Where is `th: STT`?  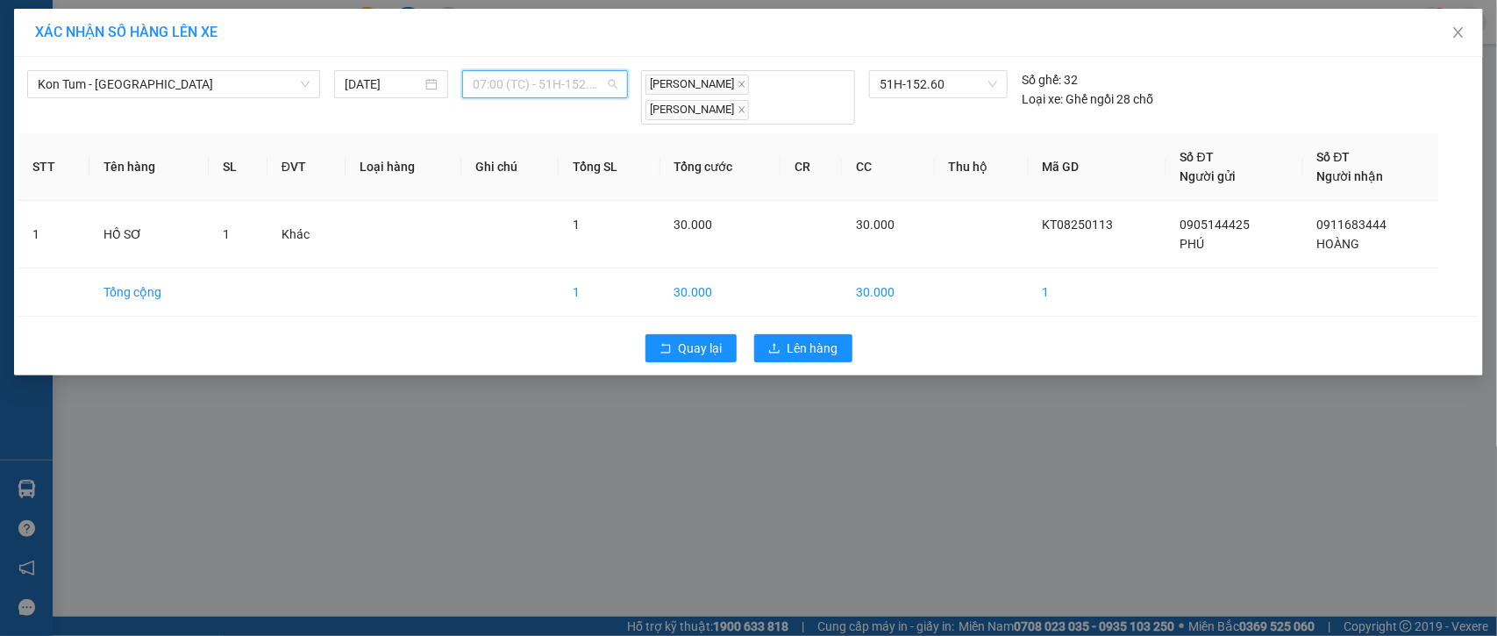
th: STT is located at coordinates (54, 167).